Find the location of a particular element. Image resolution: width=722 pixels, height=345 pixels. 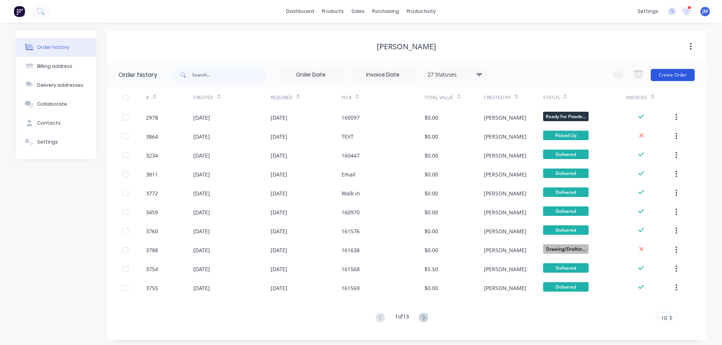

button: Contacts is located at coordinates (56, 123).